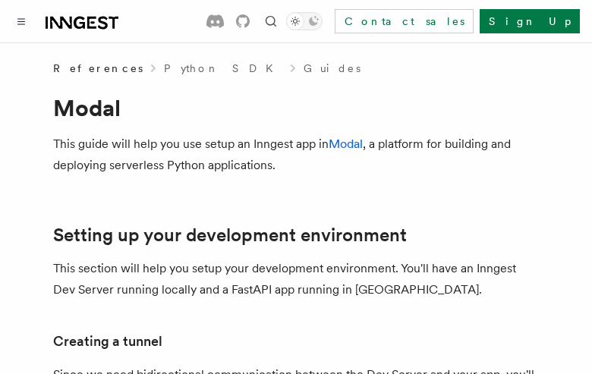 Image resolution: width=592 pixels, height=374 pixels. Describe the element at coordinates (332, 68) in the screenshot. I see `a: Guides` at that location.